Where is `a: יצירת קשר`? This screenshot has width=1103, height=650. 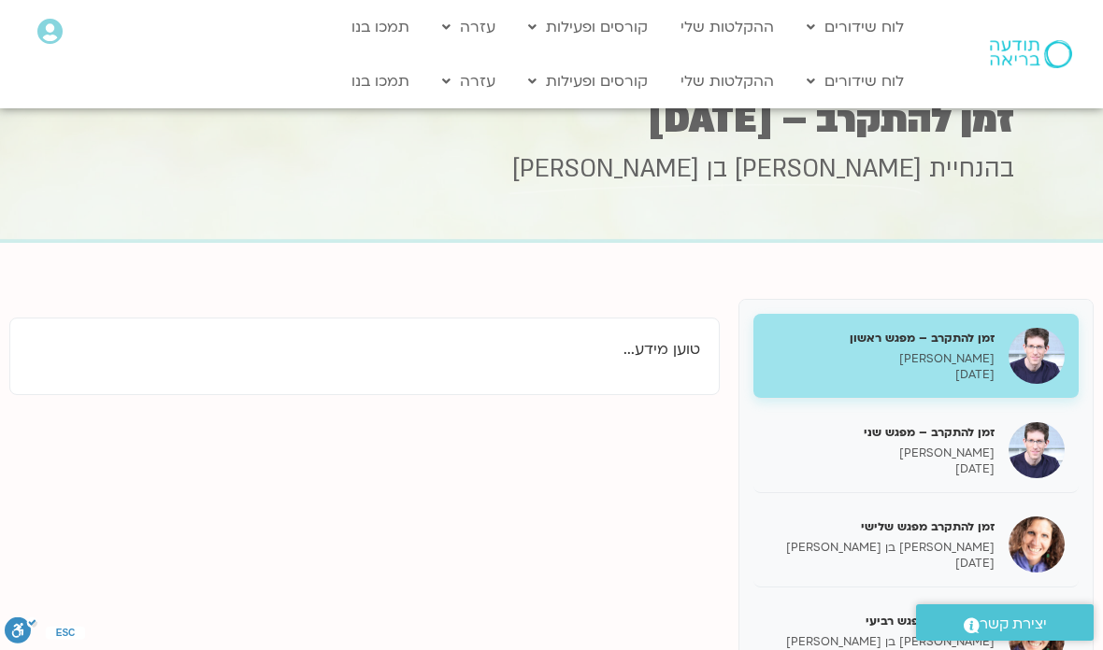
a: יצירת קשר is located at coordinates (1004, 622).